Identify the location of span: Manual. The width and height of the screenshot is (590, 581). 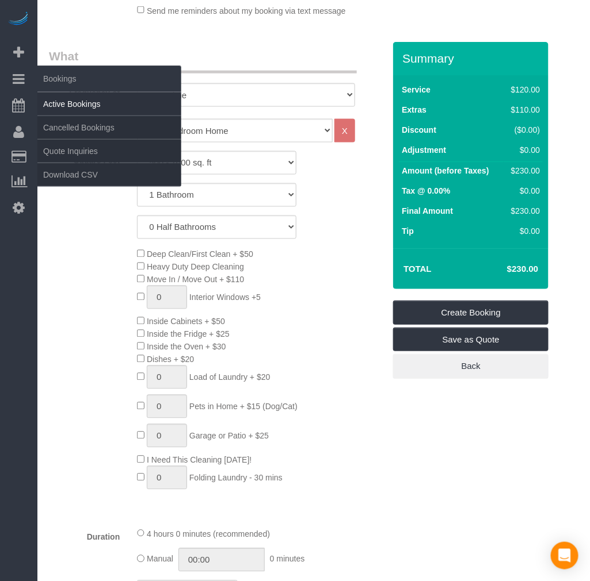
(160, 560).